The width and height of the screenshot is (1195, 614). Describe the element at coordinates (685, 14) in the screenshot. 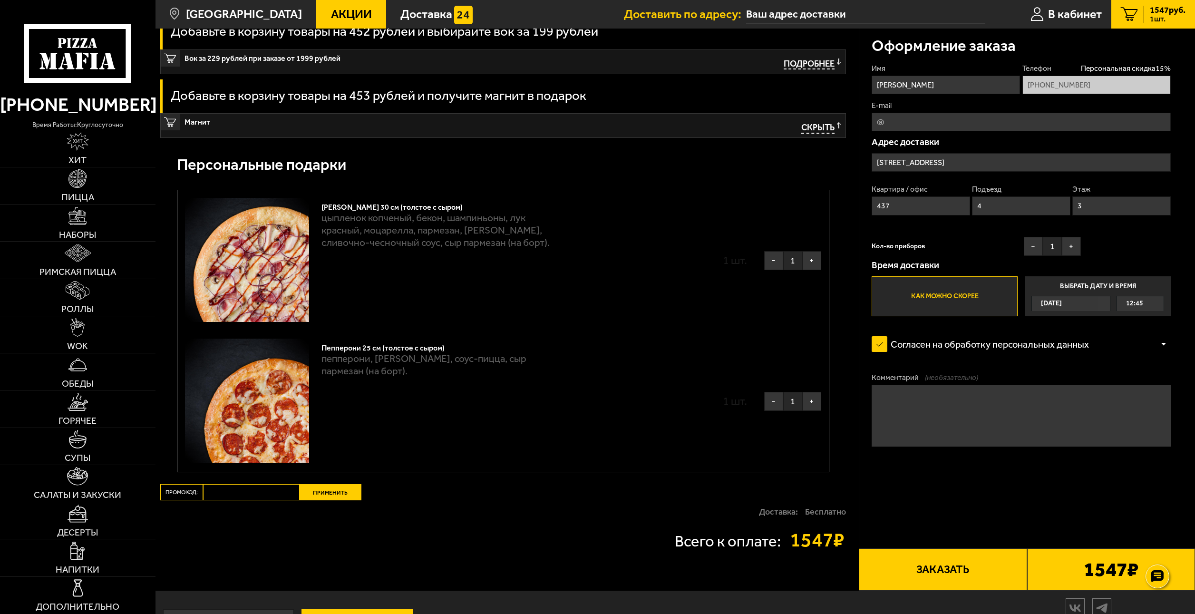

I see `span: Доставить по адресу:` at that location.